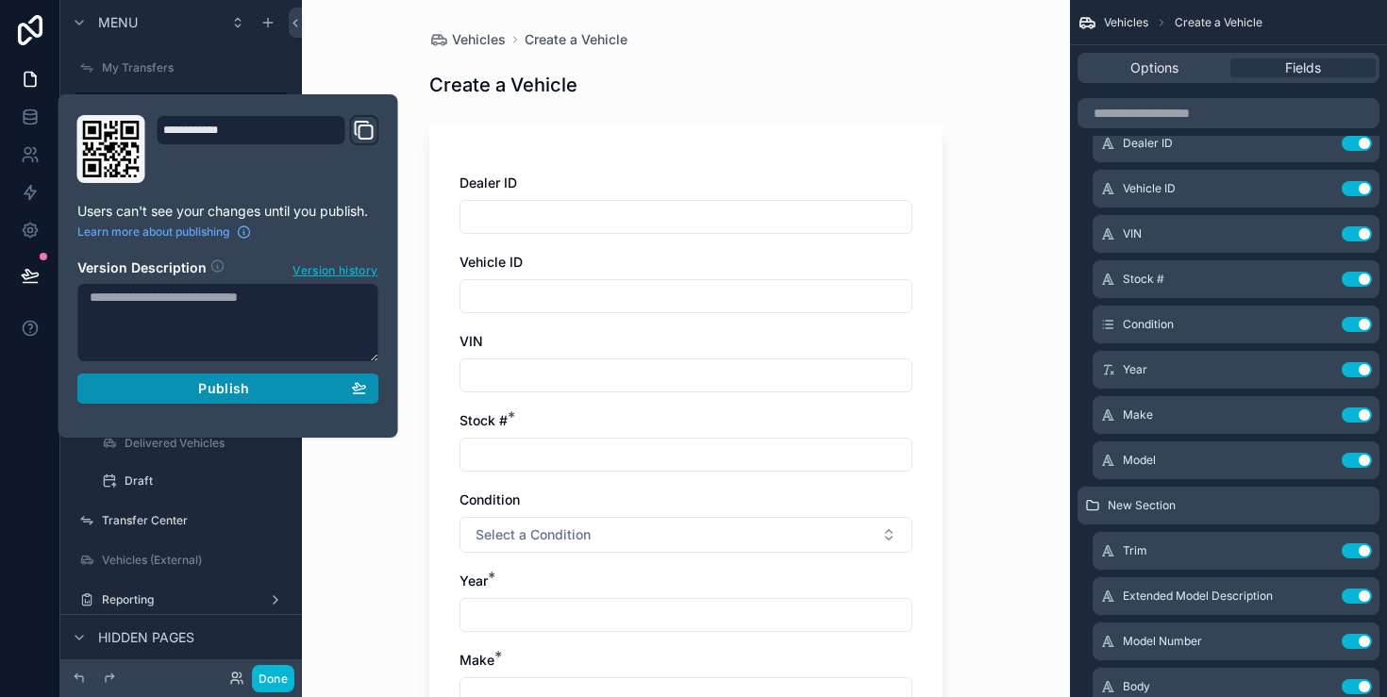 The width and height of the screenshot is (1387, 697). I want to click on label: Delivered Vehicles, so click(206, 443).